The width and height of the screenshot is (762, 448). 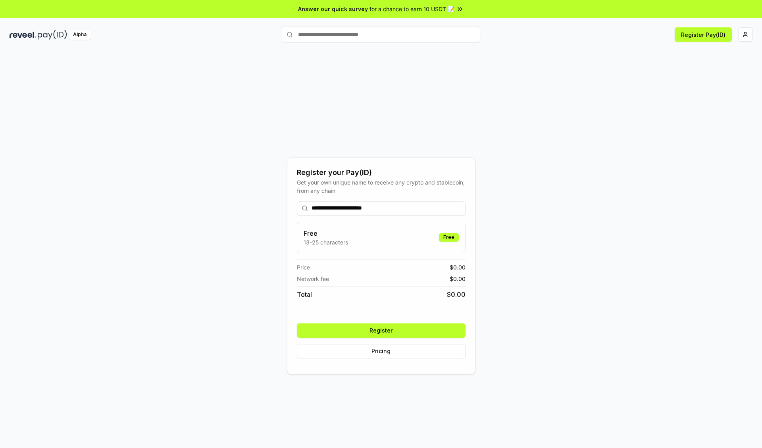 I want to click on button: Register Pay(ID), so click(x=703, y=35).